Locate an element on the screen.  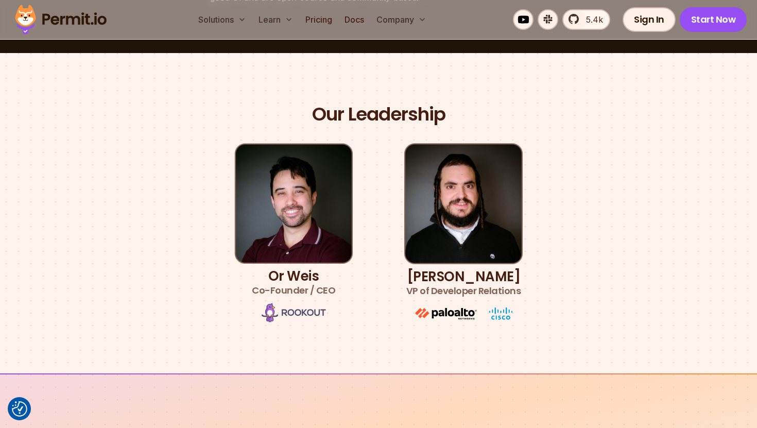
span: VP of Developer Relations is located at coordinates (463, 291).